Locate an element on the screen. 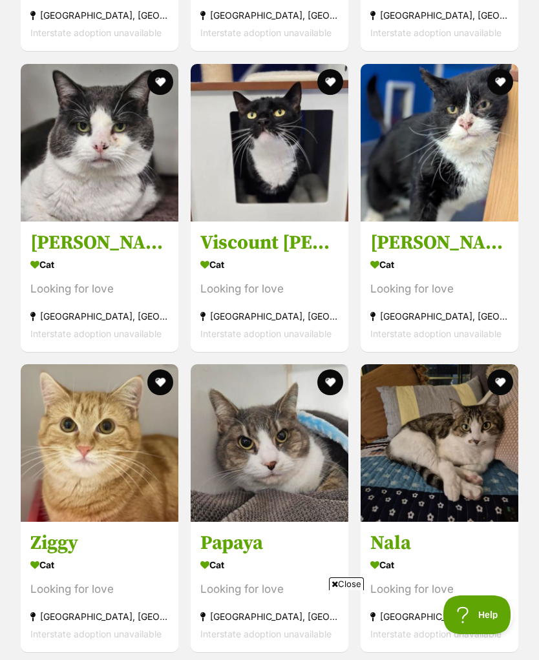 This screenshot has height=660, width=539. img: Bowser Bruiser Jnr is located at coordinates (439, 143).